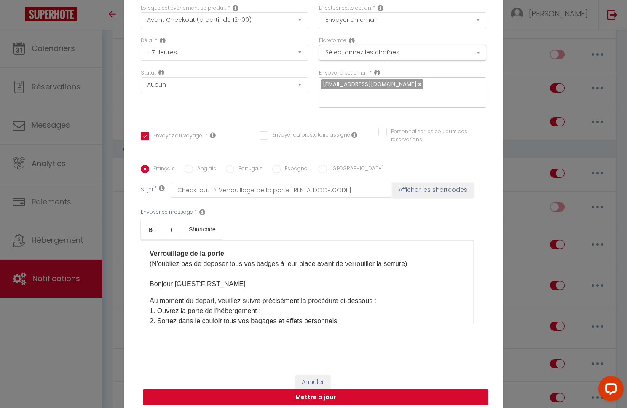 Image resolution: width=627 pixels, height=408 pixels. Describe the element at coordinates (377, 72) in the screenshot. I see `i: Recipient` at that location.